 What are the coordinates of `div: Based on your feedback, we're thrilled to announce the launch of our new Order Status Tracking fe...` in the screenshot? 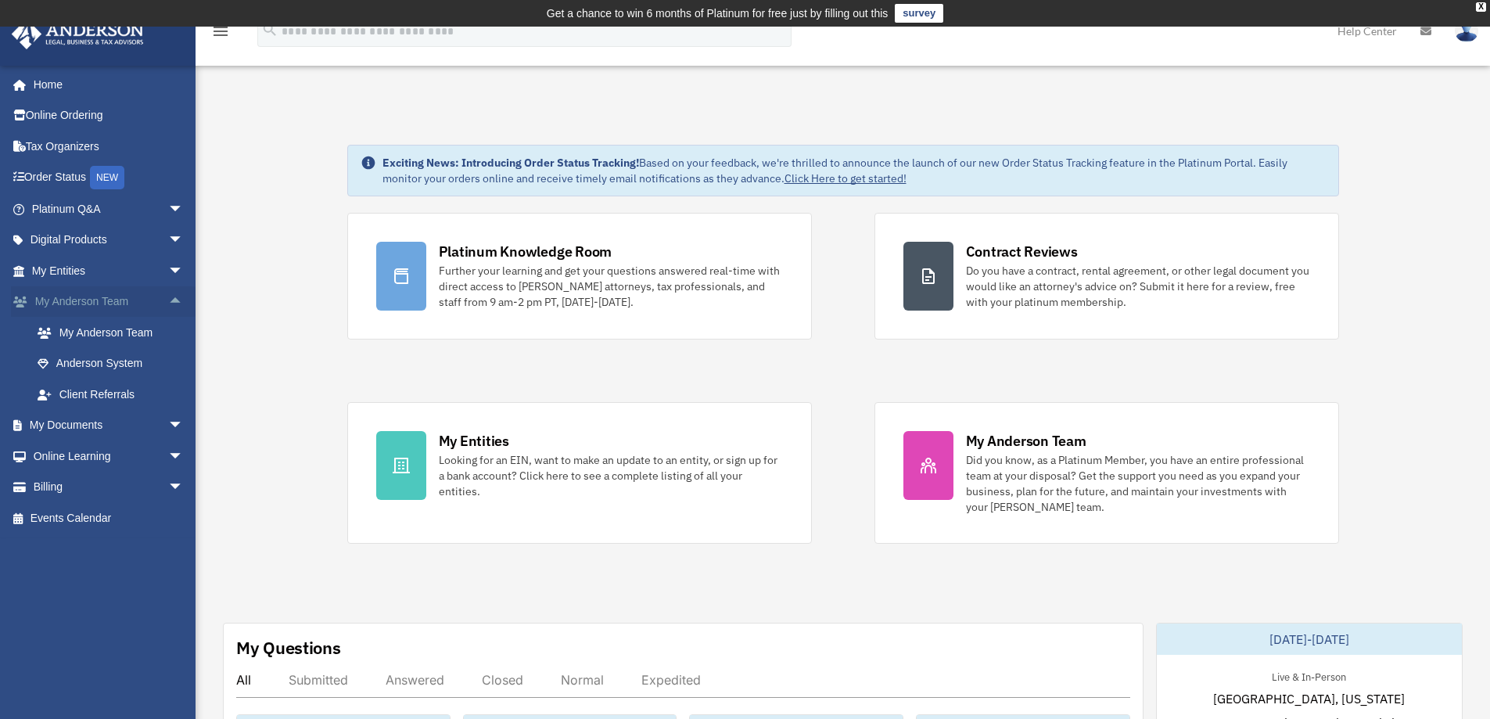 It's located at (854, 170).